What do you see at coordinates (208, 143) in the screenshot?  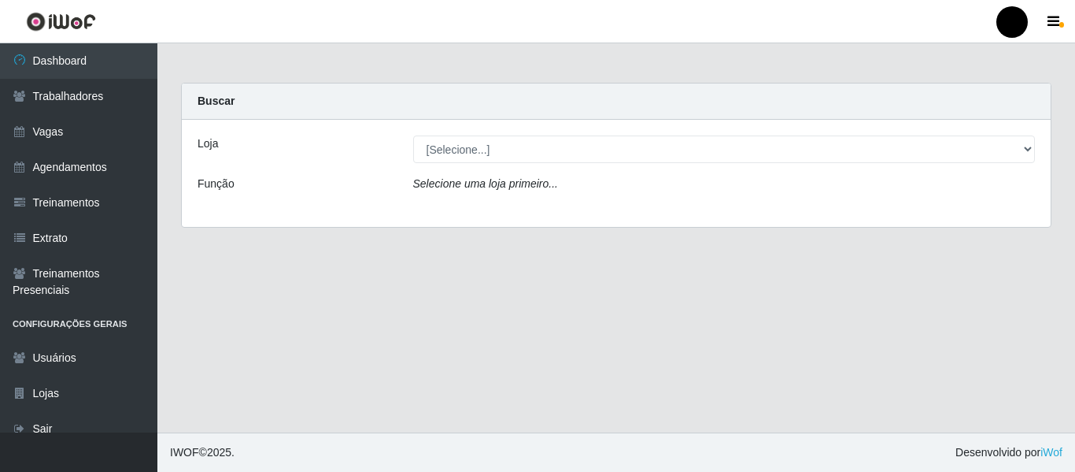 I see `label: Loja` at bounding box center [208, 143].